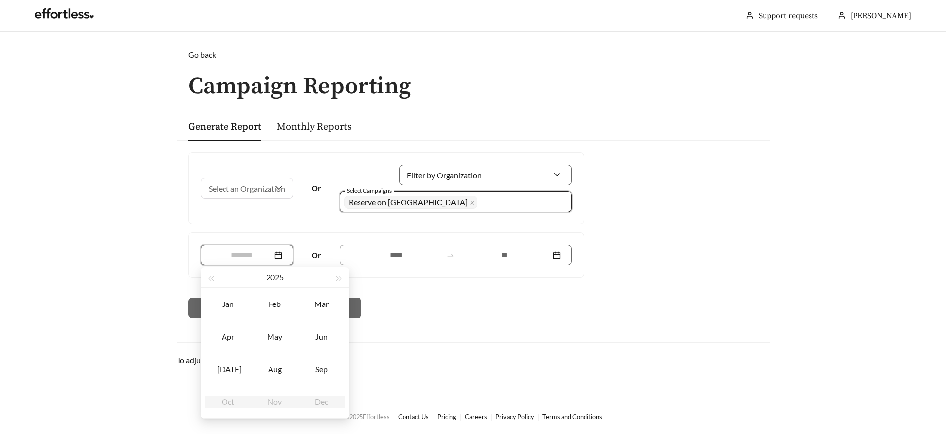  What do you see at coordinates (275, 304) in the screenshot?
I see `div: Feb` at bounding box center [275, 304].